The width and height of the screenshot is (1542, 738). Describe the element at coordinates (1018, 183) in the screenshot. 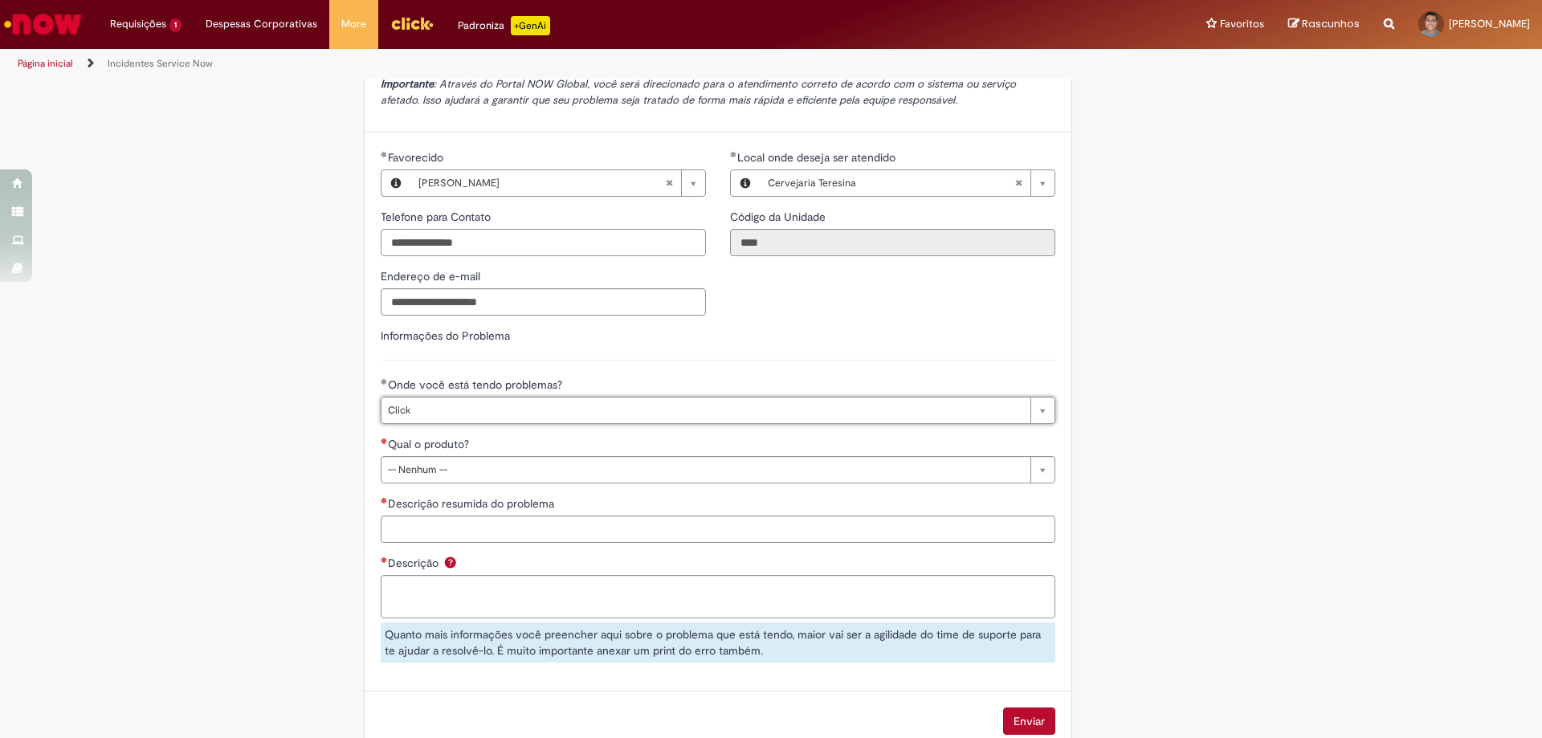

I see `abbr: Limpar campo Local onde deseja ser atendido` at that location.